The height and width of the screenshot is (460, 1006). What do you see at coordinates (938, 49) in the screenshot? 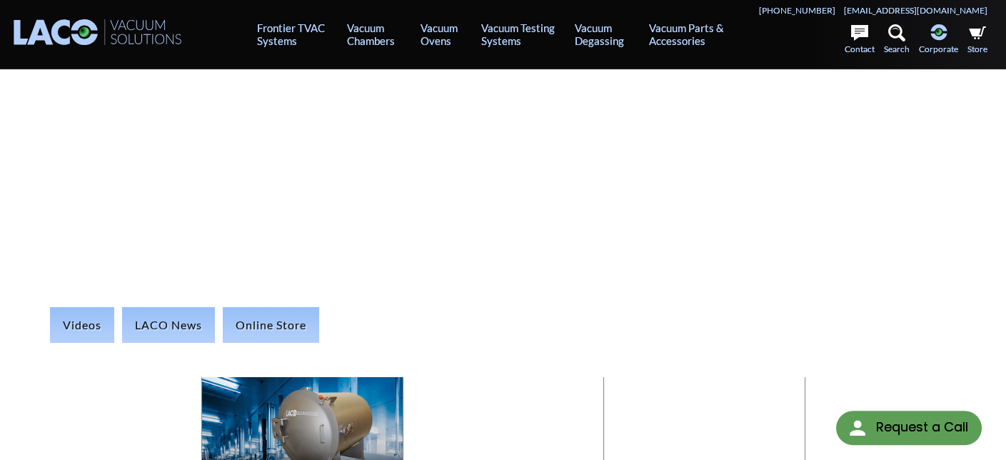
I see `span: Corporate` at bounding box center [938, 49].